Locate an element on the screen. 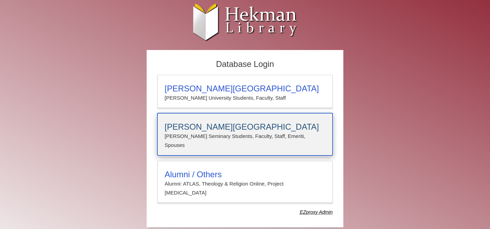 This screenshot has height=229, width=490. h2: Database Login is located at coordinates (245, 64).